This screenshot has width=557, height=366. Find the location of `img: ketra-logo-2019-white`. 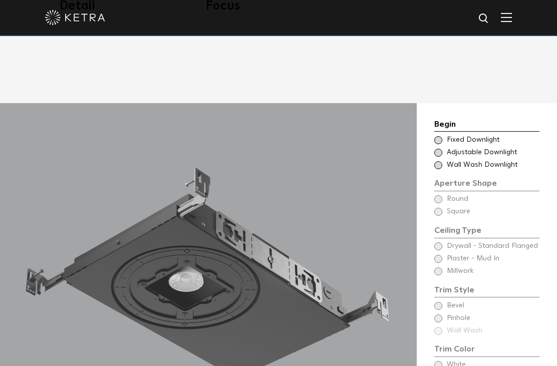

img: ketra-logo-2019-white is located at coordinates (75, 18).